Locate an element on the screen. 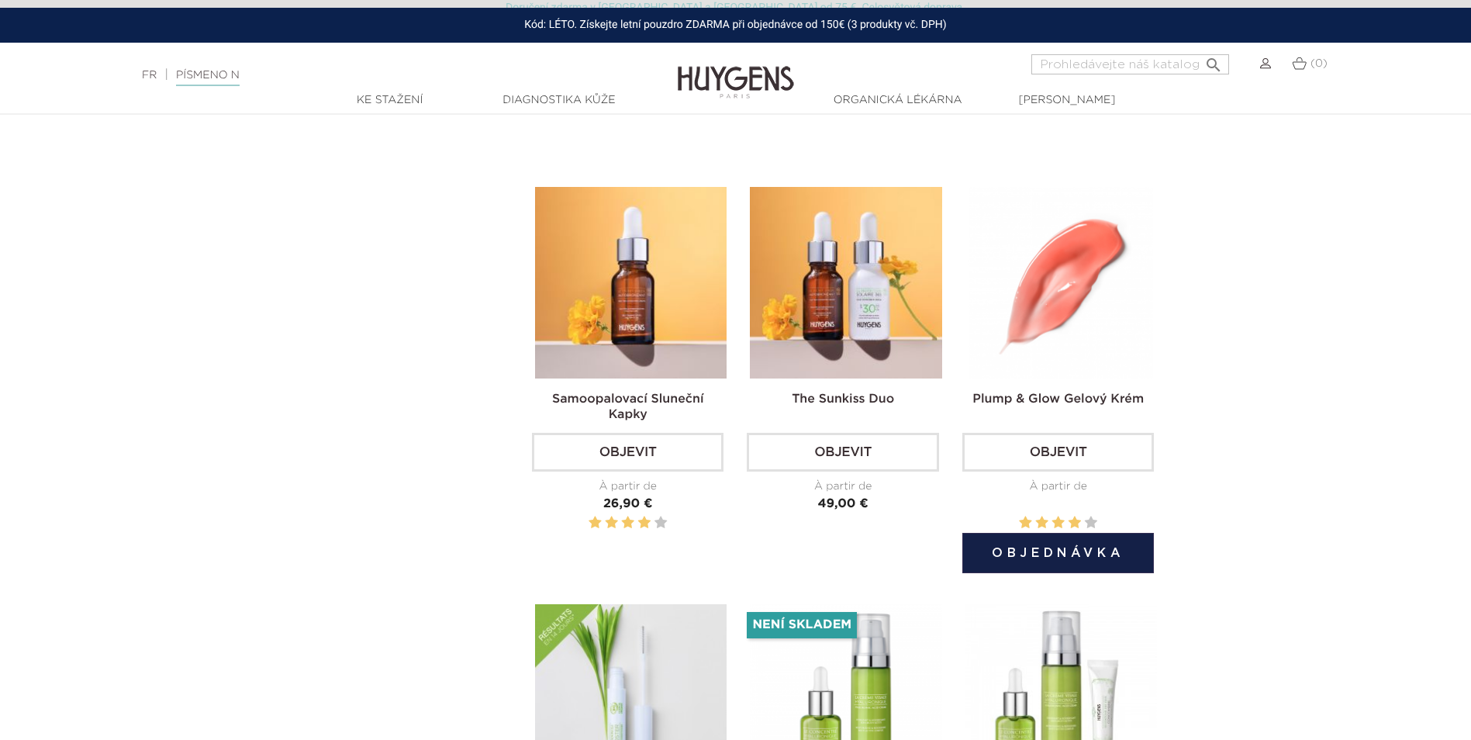 The image size is (1471, 740). font: Organická lékárna is located at coordinates (898, 100).